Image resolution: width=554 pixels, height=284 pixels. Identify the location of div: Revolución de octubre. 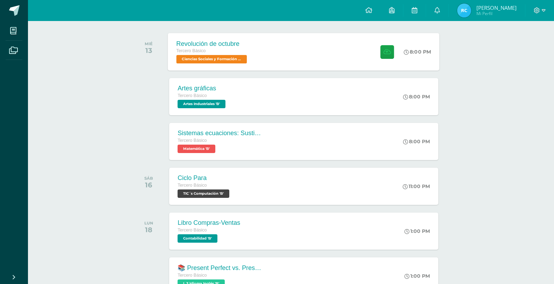
(213, 43).